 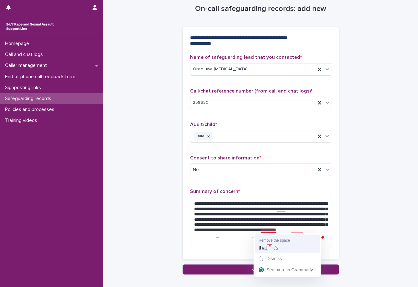 What do you see at coordinates (215, 192) in the screenshot?
I see `span: Summary of concern` at bounding box center [215, 192].